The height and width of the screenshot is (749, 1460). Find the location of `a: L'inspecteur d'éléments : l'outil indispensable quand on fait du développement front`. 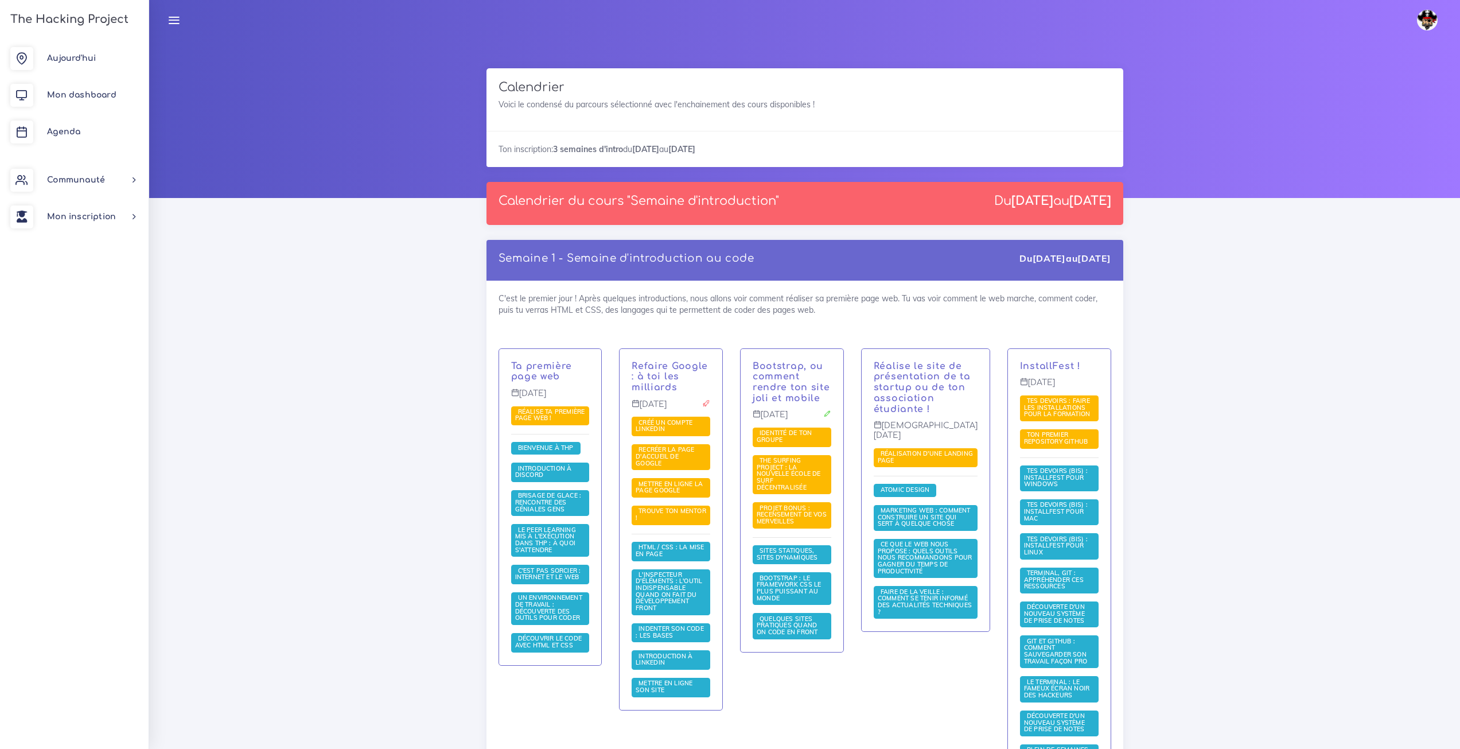

a: L'inspecteur d'éléments : l'outil indispensable quand on fait du développement front is located at coordinates (669, 592).